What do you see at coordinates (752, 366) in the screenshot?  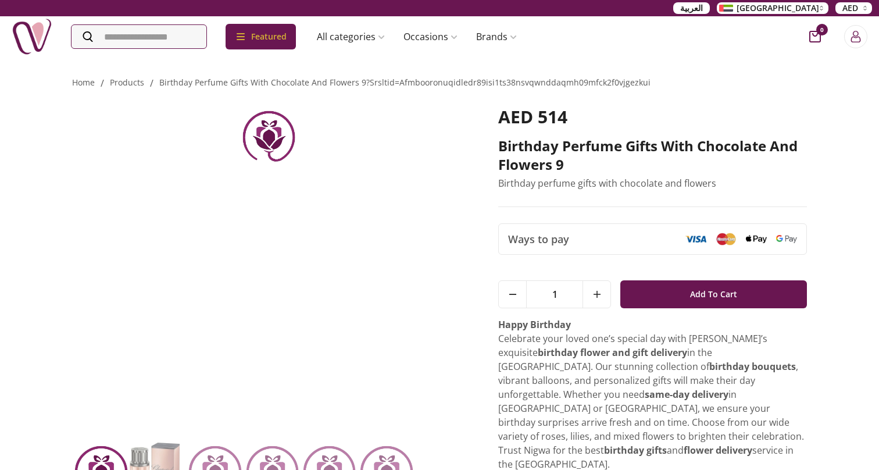 I see `strong: birthday bouquets` at bounding box center [752, 366].